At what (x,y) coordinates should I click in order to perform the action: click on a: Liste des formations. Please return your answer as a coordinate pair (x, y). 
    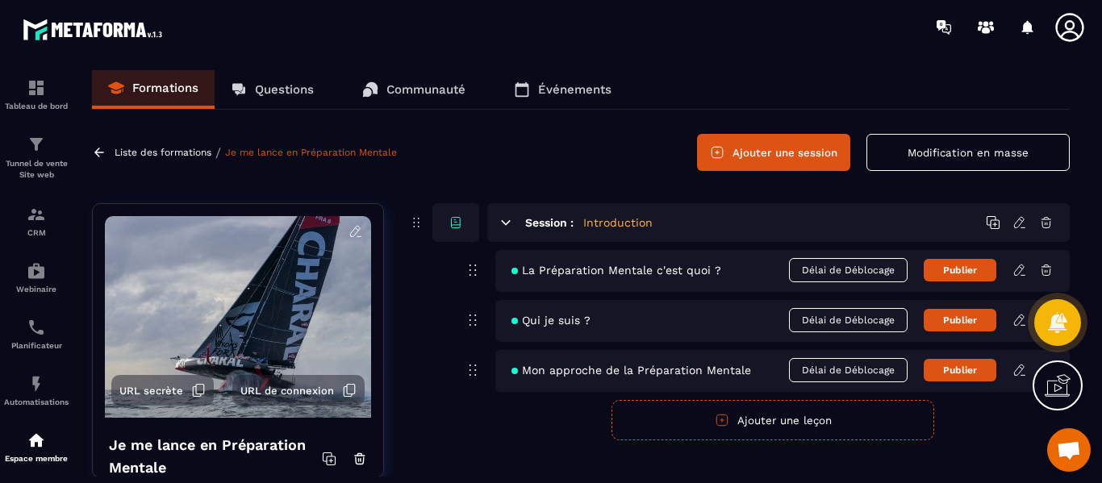
    Looking at the image, I should click on (163, 152).